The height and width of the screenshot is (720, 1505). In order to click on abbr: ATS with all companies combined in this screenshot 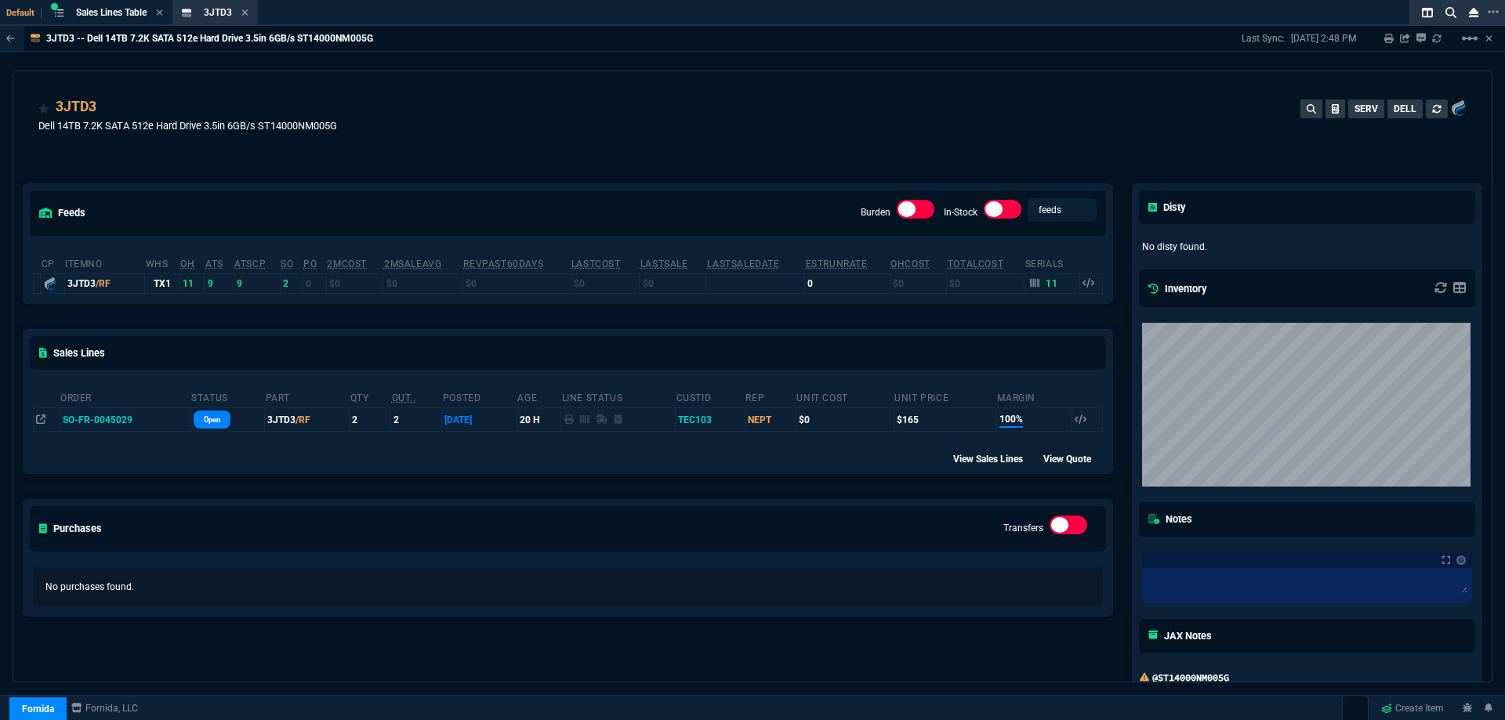, I will do `click(250, 264)`.